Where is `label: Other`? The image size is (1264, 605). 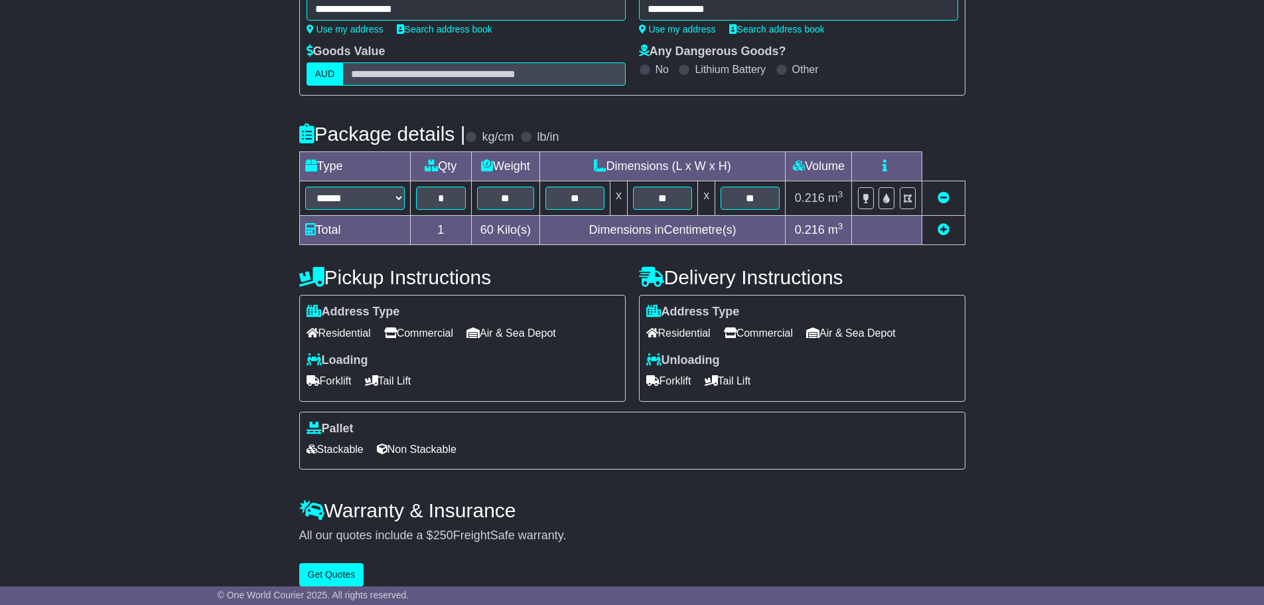
label: Other is located at coordinates (806, 69).